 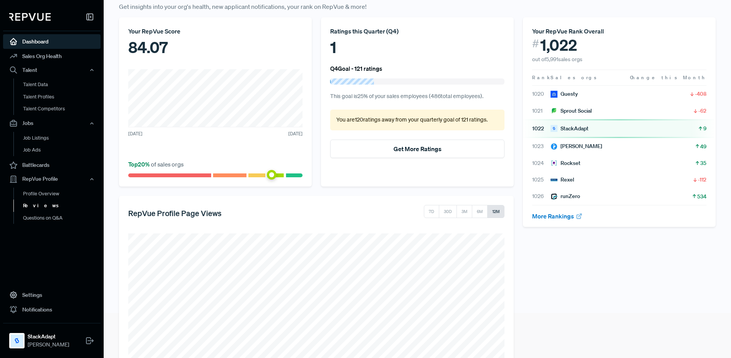 What do you see at coordinates (48, 336) in the screenshot?
I see `strong: StackAdapt` at bounding box center [48, 336].